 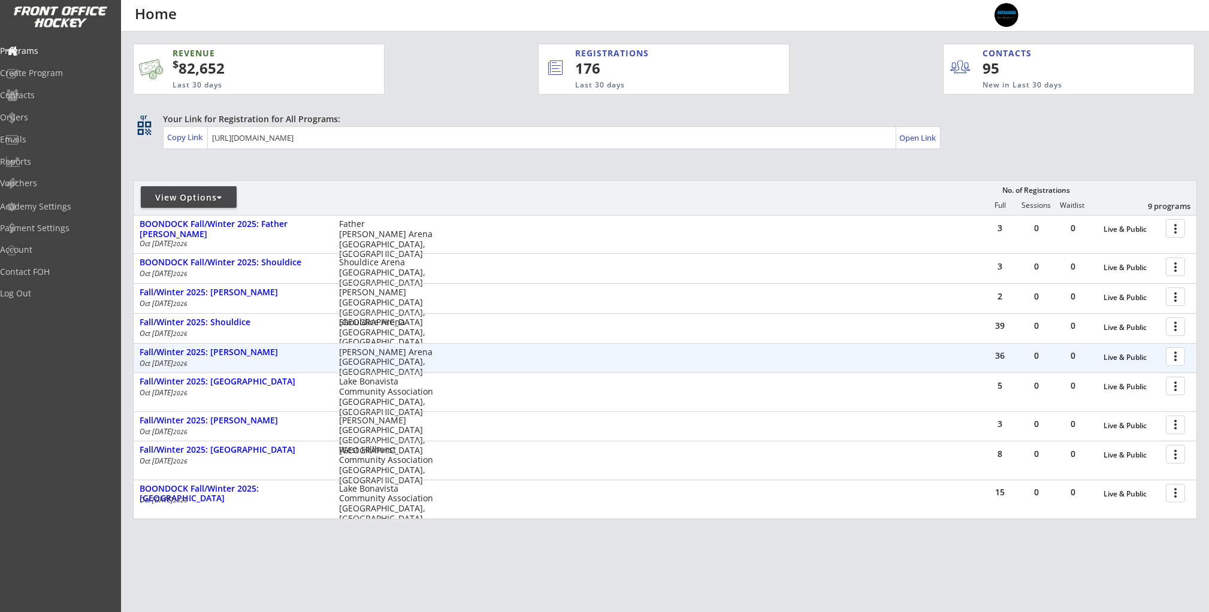 I want to click on div: CONTACTS, so click(x=1009, y=53).